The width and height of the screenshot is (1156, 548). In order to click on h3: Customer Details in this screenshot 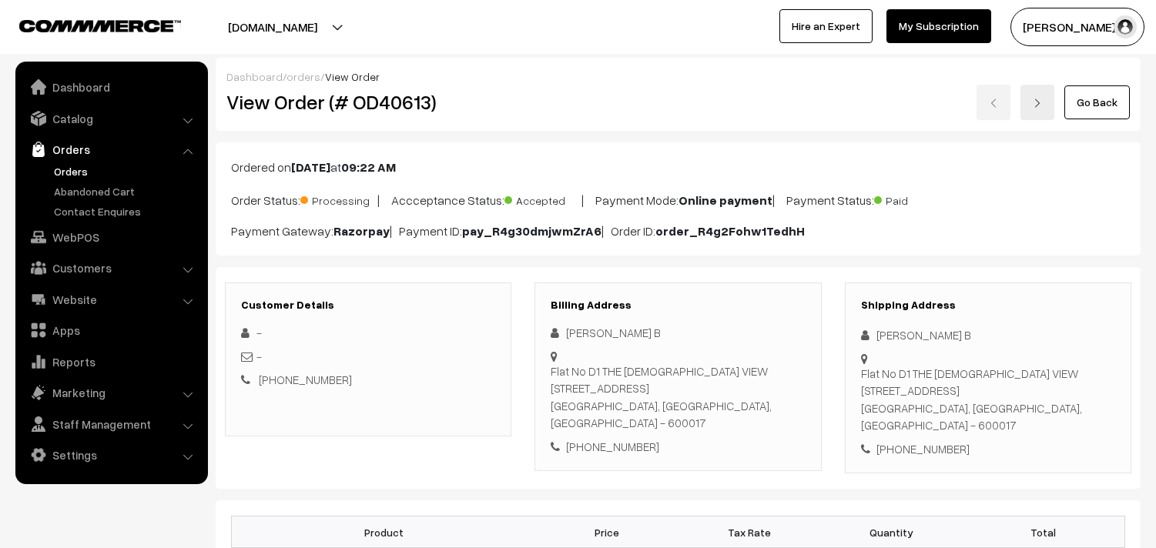, I will do `click(368, 305)`.